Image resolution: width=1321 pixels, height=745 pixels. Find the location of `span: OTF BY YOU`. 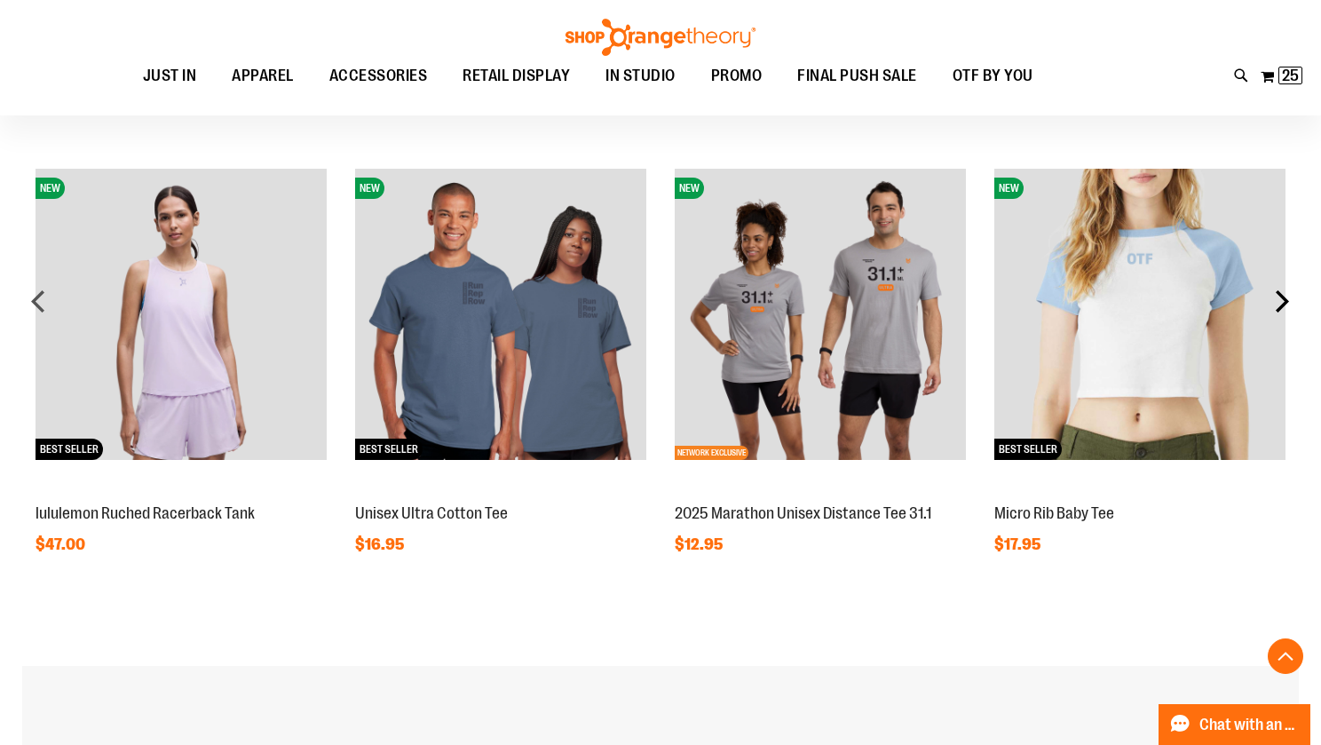

span: OTF BY YOU is located at coordinates (993, 75).